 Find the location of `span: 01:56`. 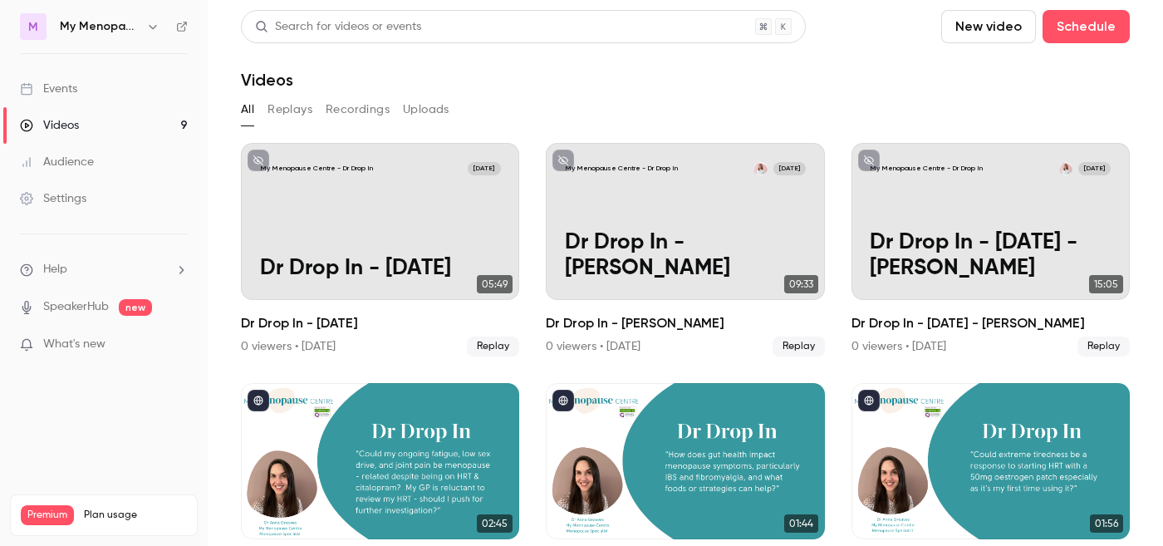

span: 01:56 is located at coordinates (1107, 523).